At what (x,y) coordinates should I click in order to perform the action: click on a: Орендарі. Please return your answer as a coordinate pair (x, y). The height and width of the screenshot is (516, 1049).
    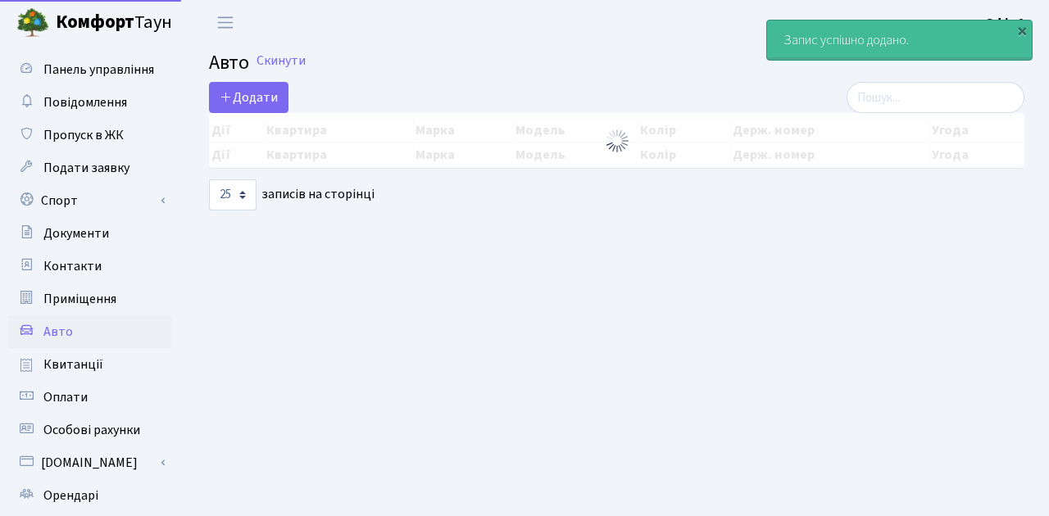
    Looking at the image, I should click on (90, 496).